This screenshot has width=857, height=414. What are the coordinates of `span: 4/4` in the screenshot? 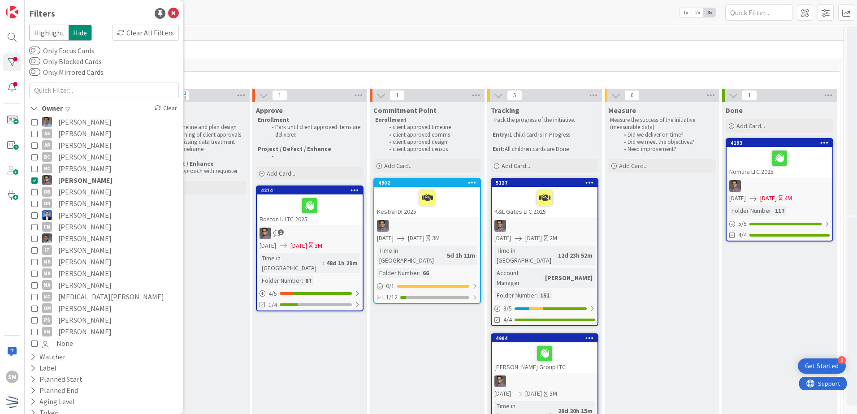 It's located at (507, 319).